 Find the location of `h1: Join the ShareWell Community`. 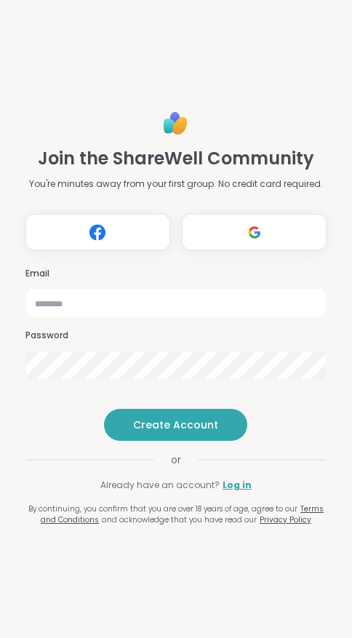

h1: Join the ShareWell Community is located at coordinates (176, 159).